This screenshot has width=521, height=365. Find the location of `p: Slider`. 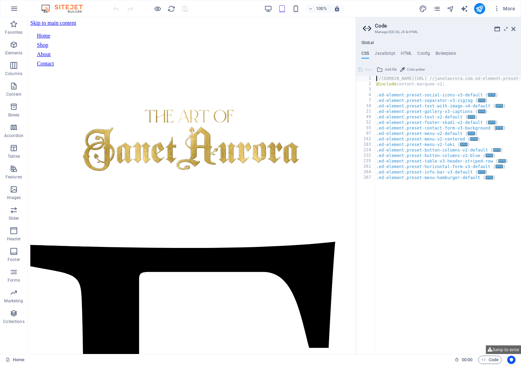

p: Slider is located at coordinates (14, 218).